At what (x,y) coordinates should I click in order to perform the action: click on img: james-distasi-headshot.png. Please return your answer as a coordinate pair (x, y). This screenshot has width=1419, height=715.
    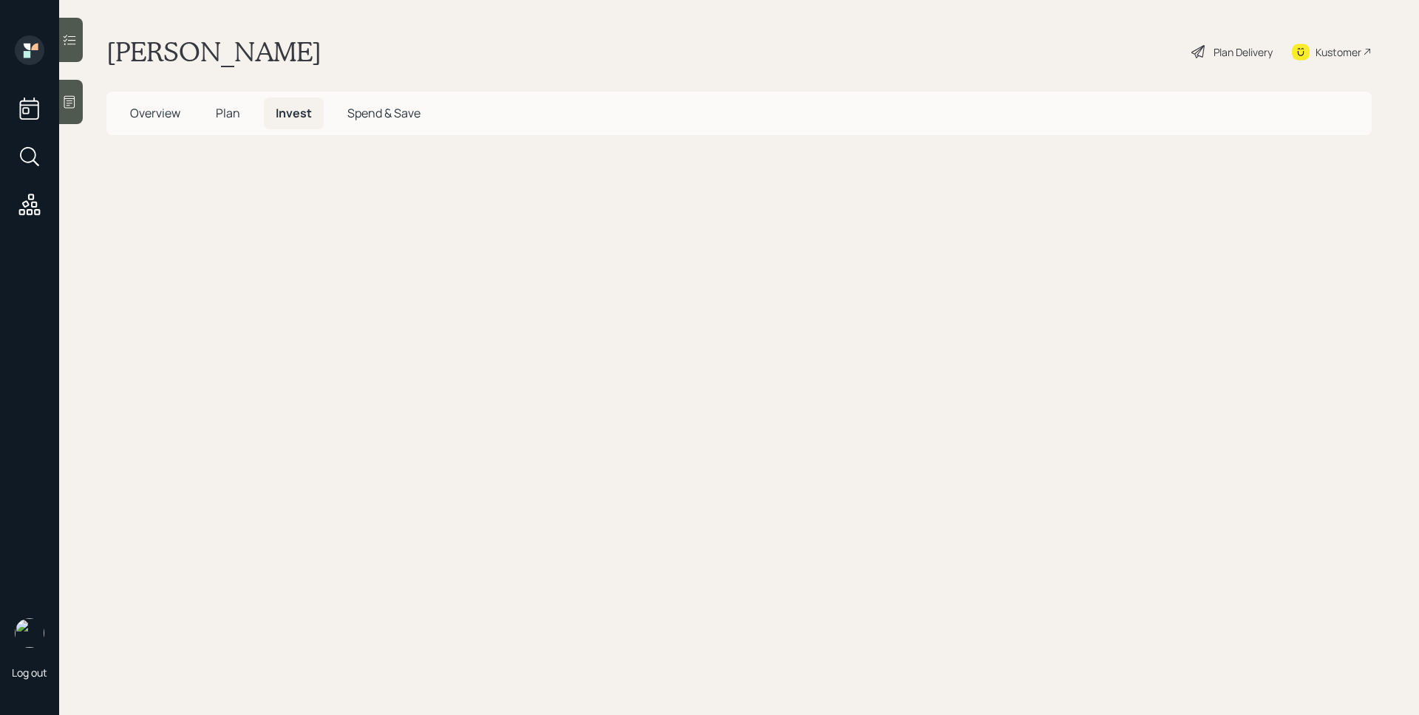
    Looking at the image, I should click on (30, 633).